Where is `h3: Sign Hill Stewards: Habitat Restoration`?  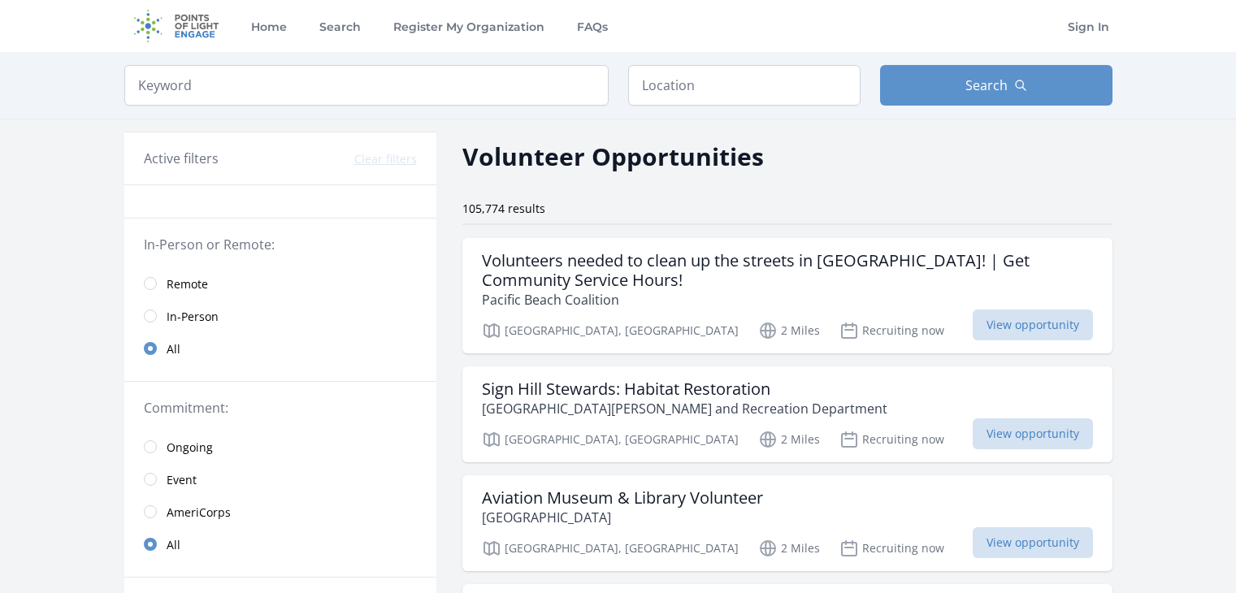 h3: Sign Hill Stewards: Habitat Restoration is located at coordinates (684, 389).